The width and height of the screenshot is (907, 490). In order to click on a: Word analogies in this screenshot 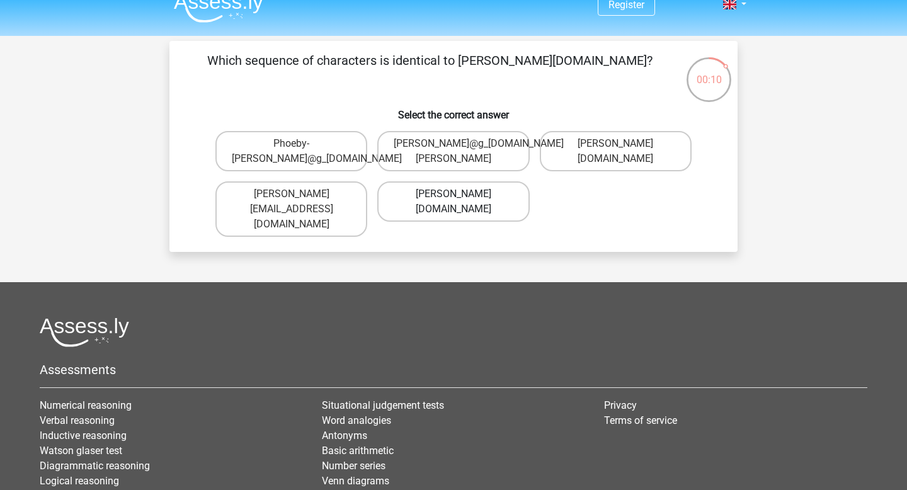, I will do `click(356, 420)`.